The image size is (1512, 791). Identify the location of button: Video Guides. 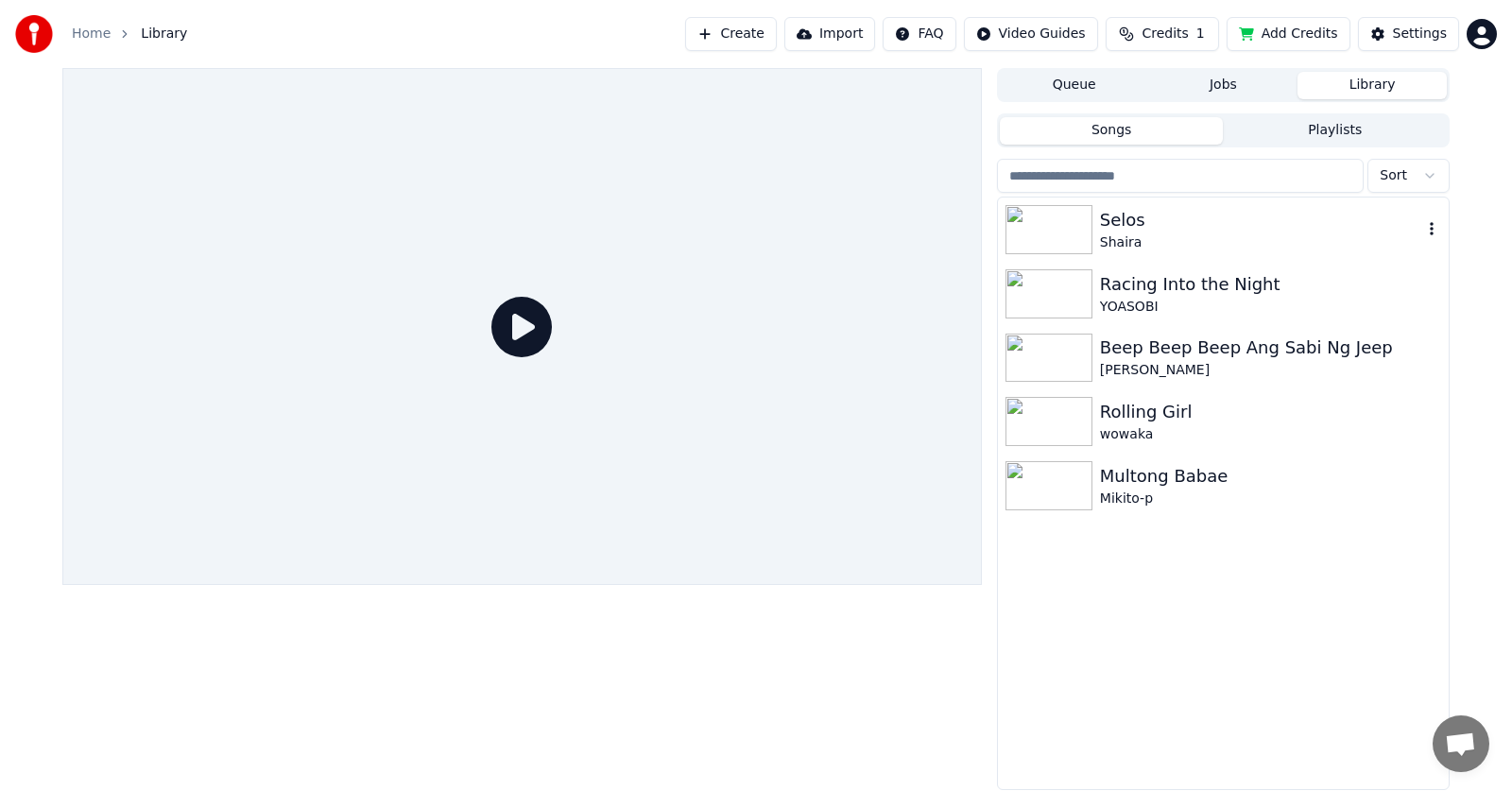
(1031, 34).